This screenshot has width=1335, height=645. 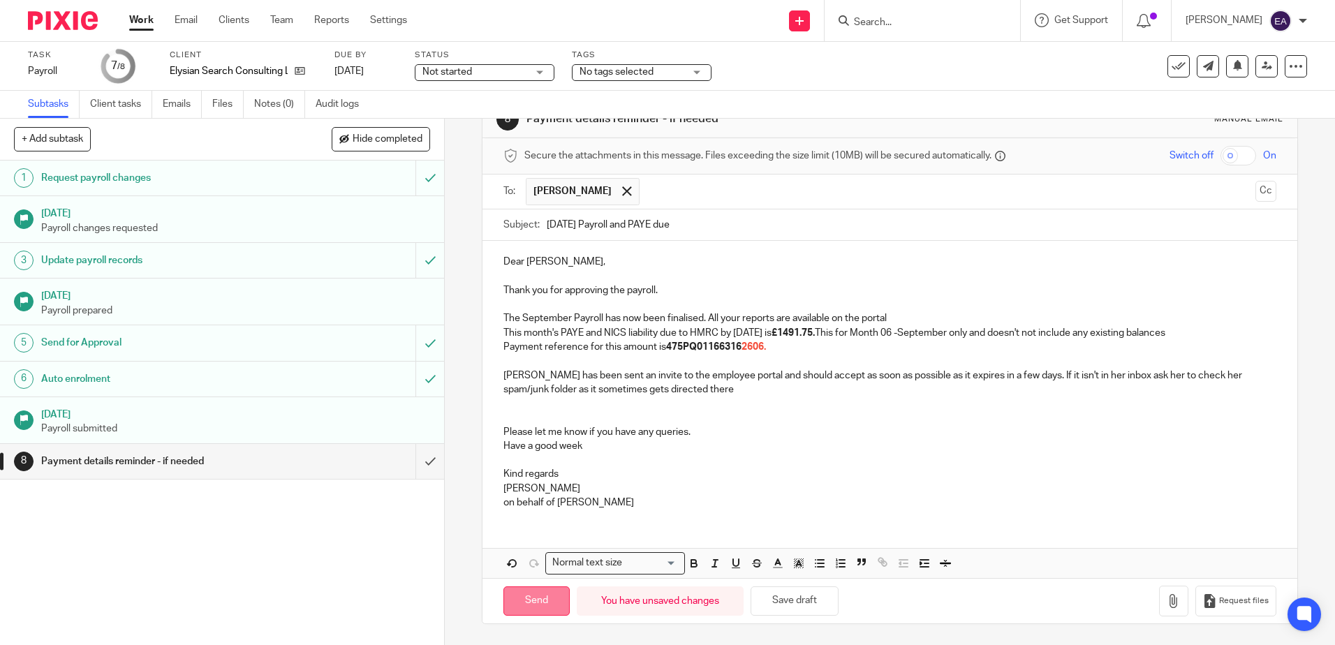 What do you see at coordinates (342, 104) in the screenshot?
I see `a: Audit logs` at bounding box center [342, 104].